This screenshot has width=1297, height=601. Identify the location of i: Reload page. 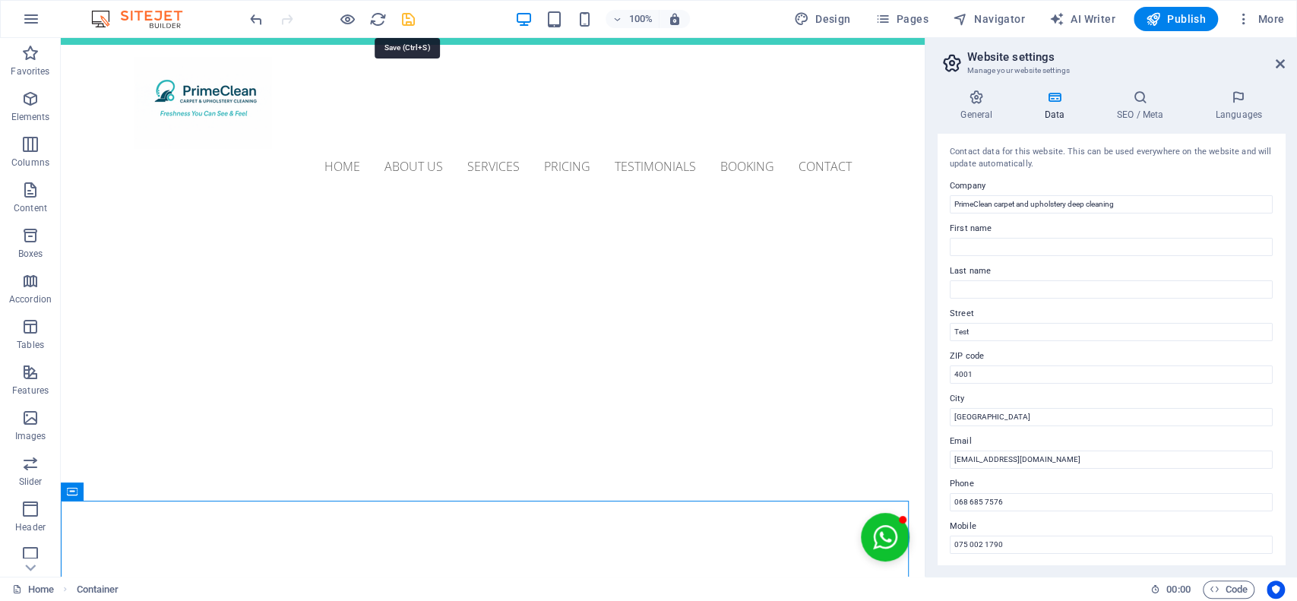
(378, 19).